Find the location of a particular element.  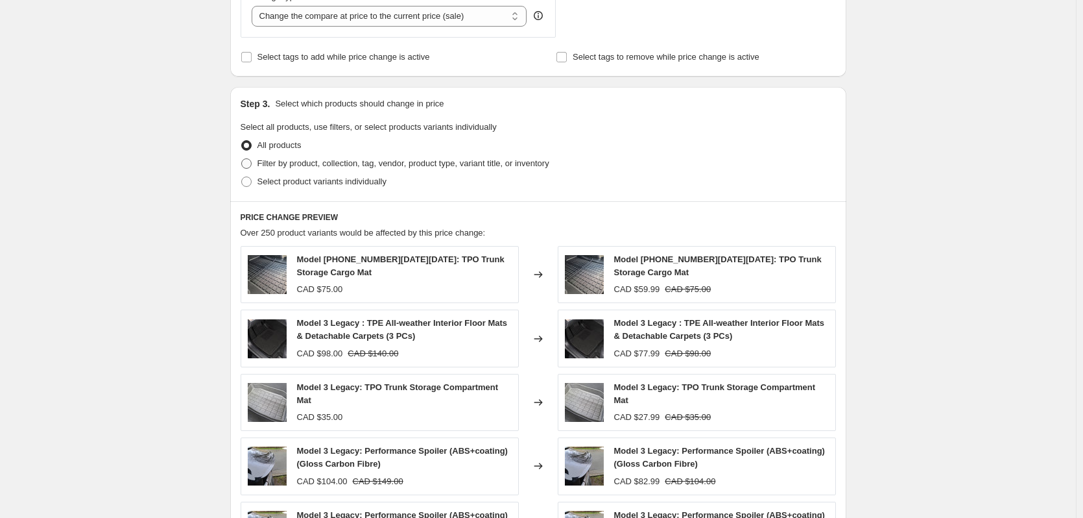

div: CAD $104.00 is located at coordinates (322, 481).